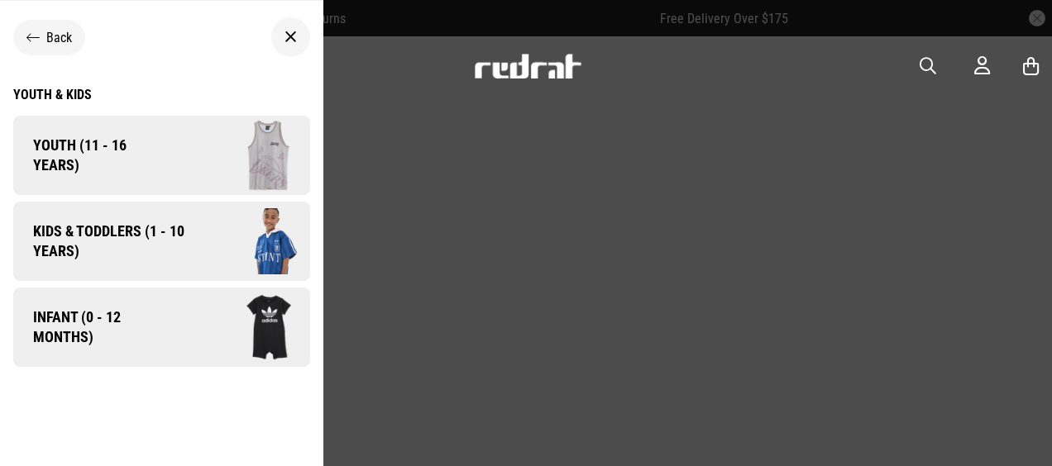  What do you see at coordinates (93, 327) in the screenshot?
I see `span: Infant (0 - 12 months)` at bounding box center [93, 327].